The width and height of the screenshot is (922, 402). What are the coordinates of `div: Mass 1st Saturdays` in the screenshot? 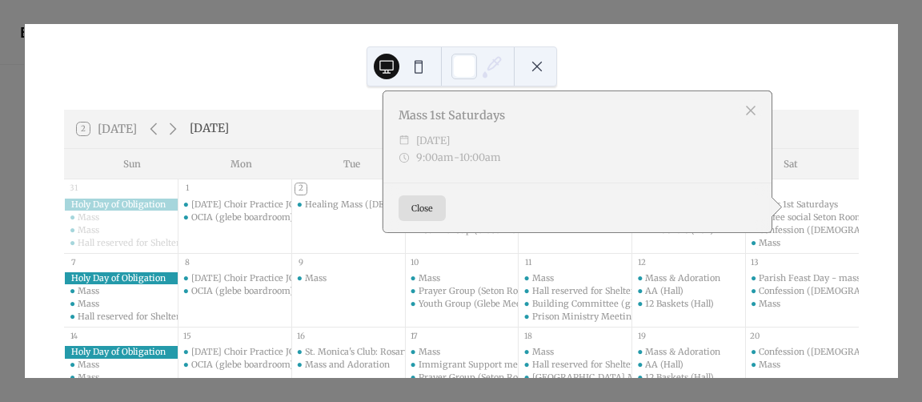 It's located at (577, 116).